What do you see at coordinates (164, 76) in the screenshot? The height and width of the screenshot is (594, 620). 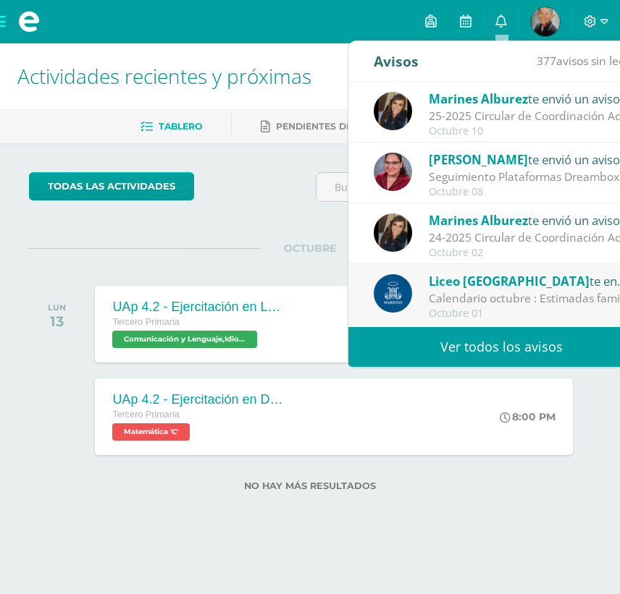 I see `span: Actividades recientes y próximas` at bounding box center [164, 76].